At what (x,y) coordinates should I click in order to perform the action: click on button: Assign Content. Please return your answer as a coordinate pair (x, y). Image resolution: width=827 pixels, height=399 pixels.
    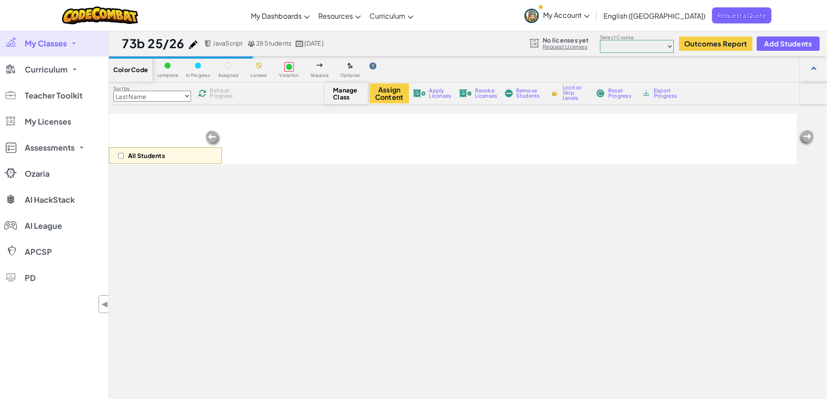
    Looking at the image, I should click on (389, 93).